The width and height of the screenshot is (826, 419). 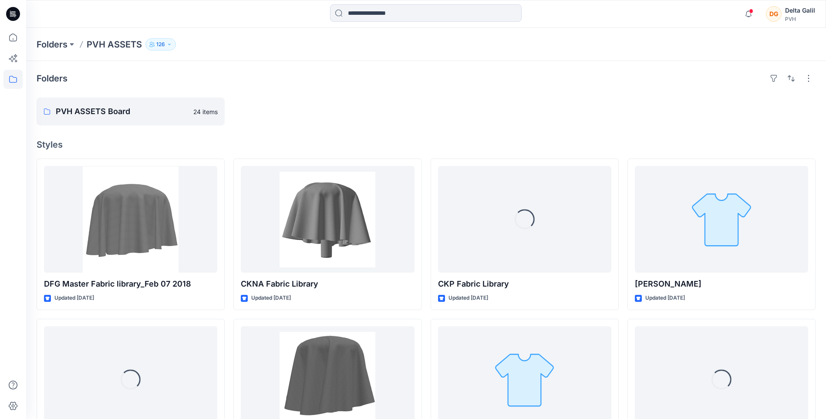 I want to click on p: DFG Master Fabric library_Feb 07 2018, so click(x=131, y=284).